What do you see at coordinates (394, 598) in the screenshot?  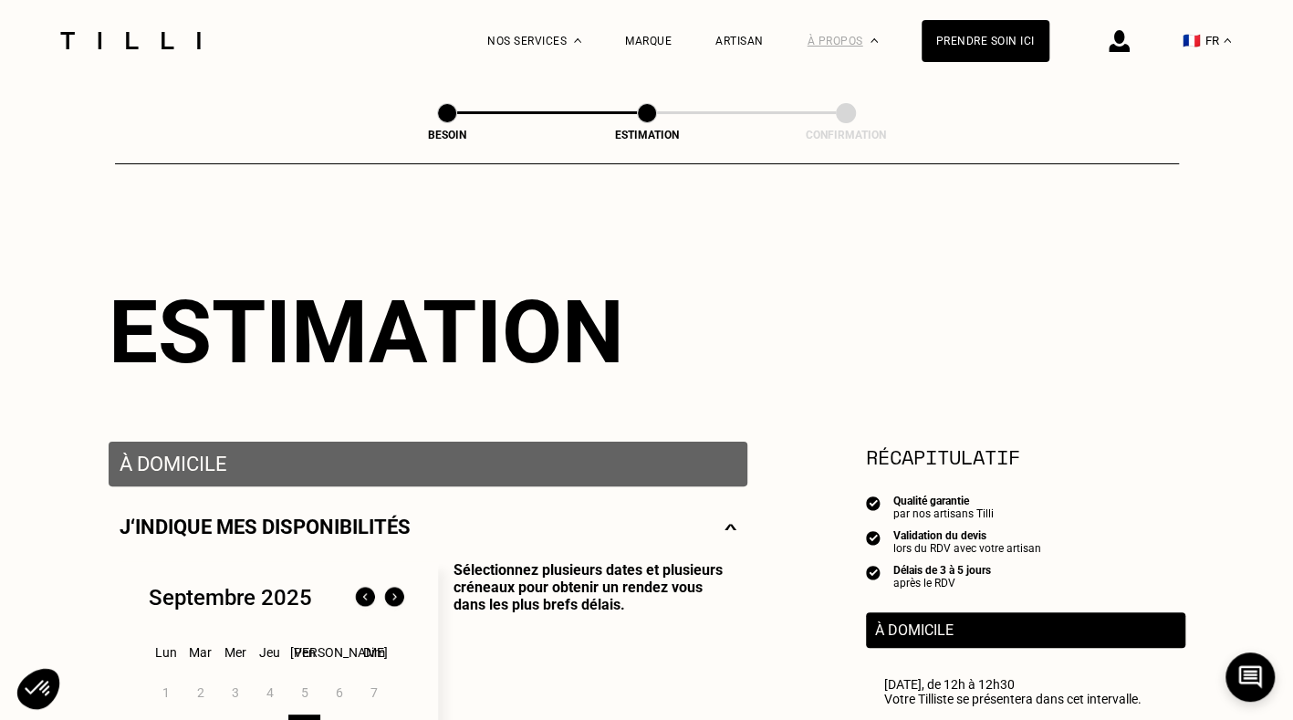 I see `img: Mois suivant` at bounding box center [394, 598].